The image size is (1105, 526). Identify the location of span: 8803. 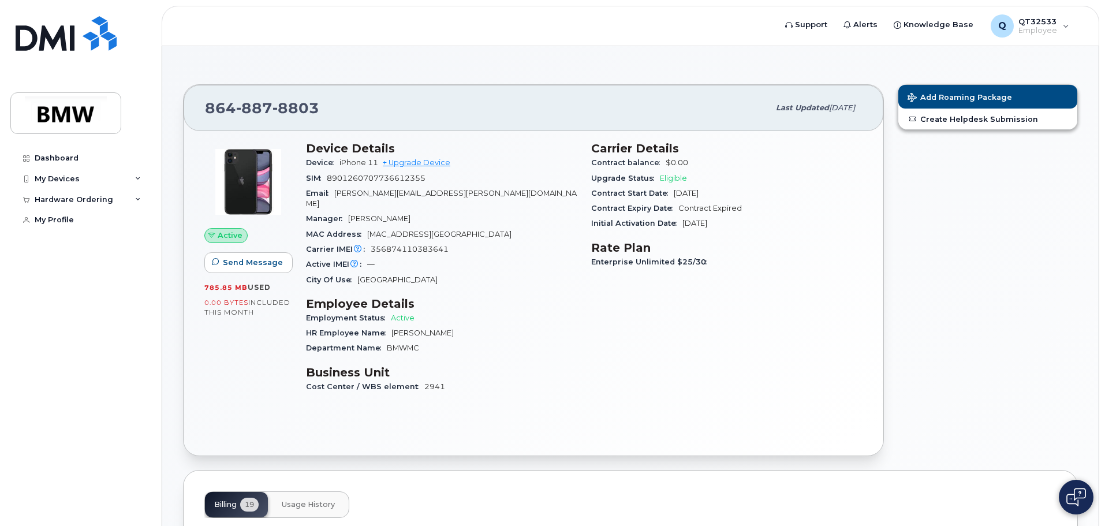
(296, 108).